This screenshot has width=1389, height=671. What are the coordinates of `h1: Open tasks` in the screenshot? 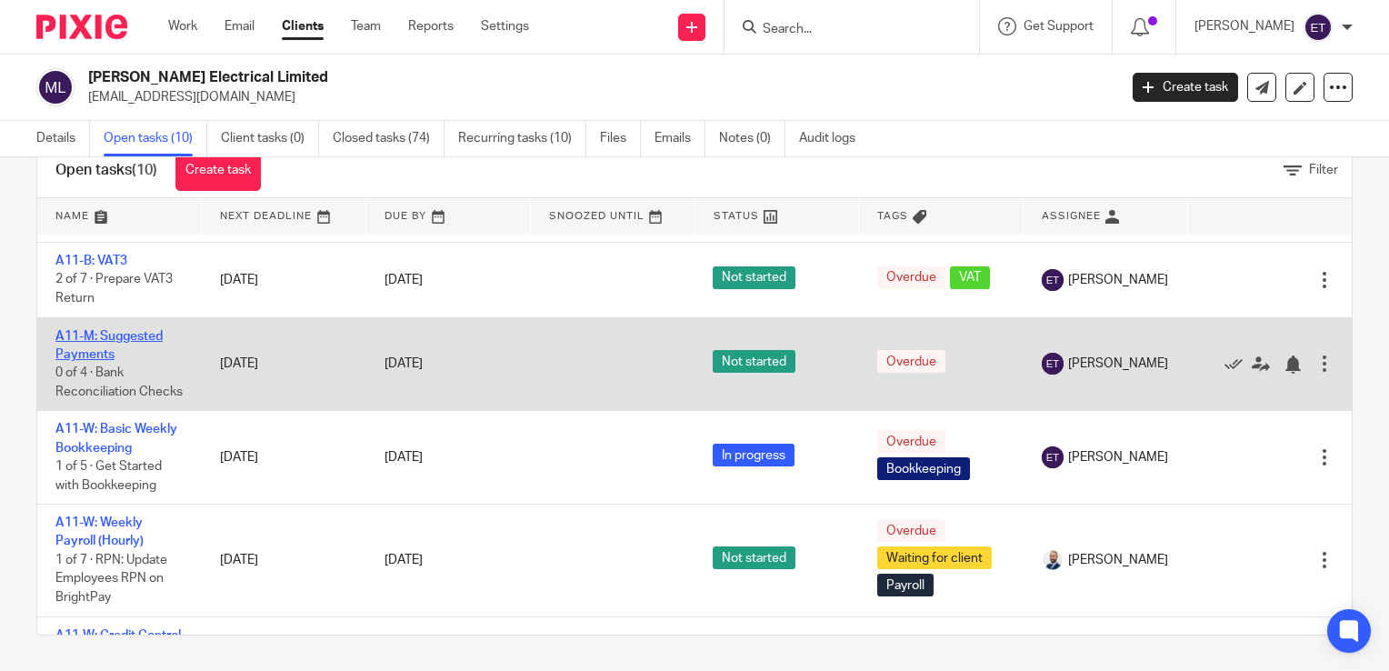 It's located at (106, 170).